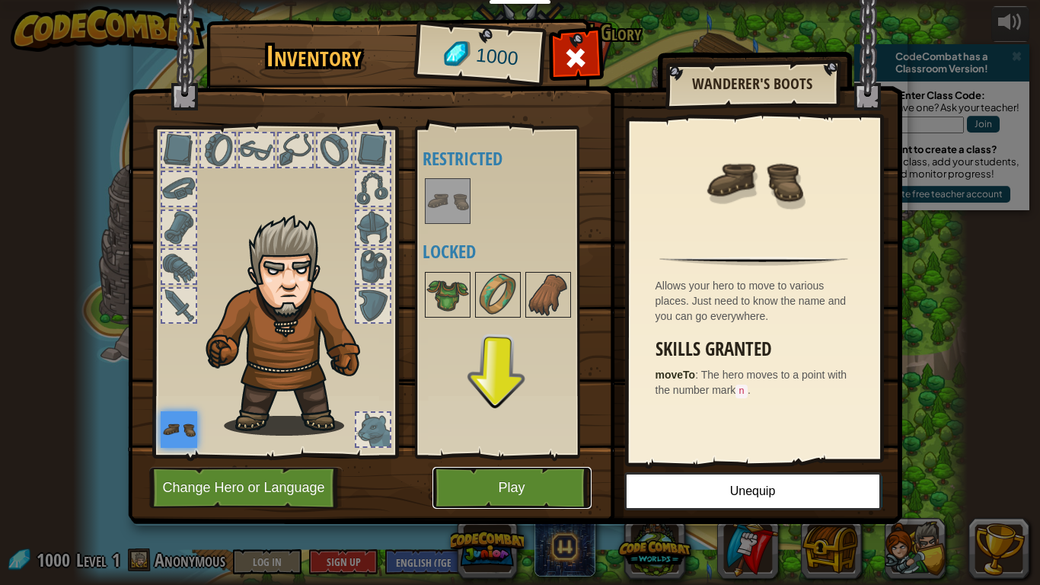 The height and width of the screenshot is (585, 1040). What do you see at coordinates (741, 391) in the screenshot?
I see `code: n` at bounding box center [741, 391].